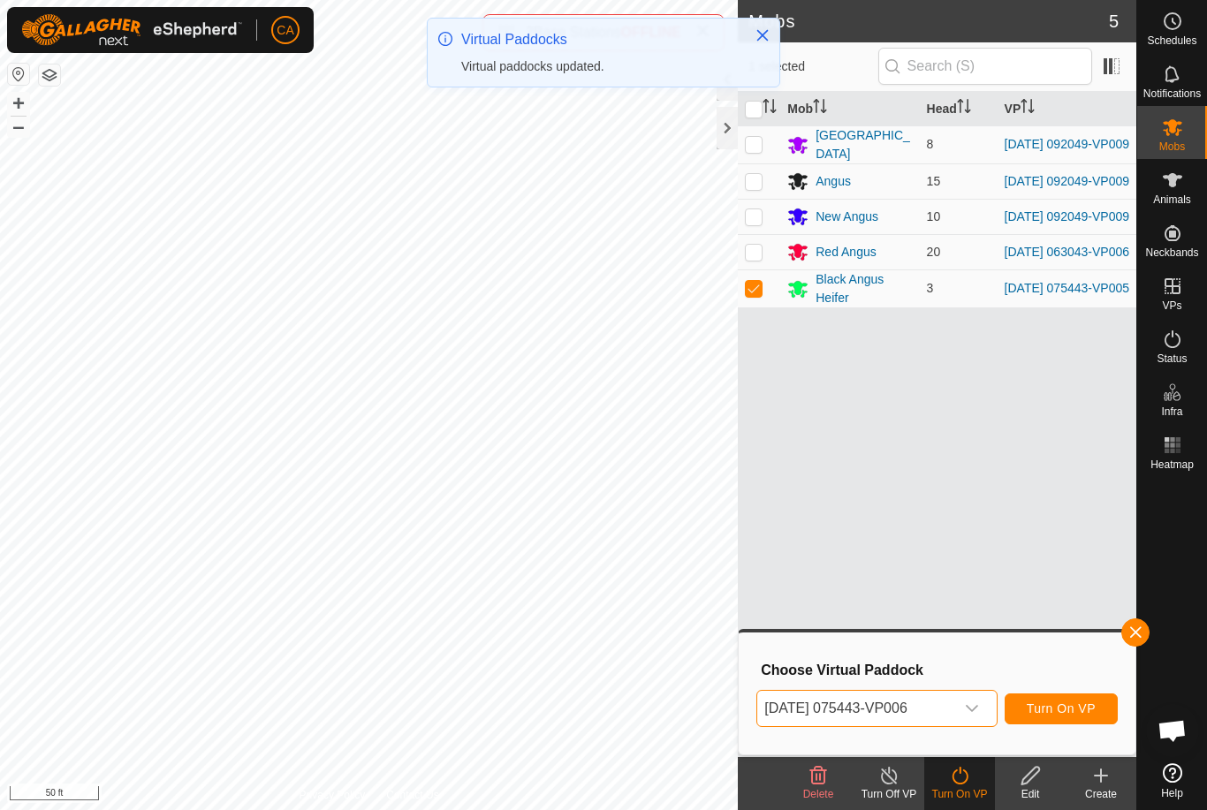 This screenshot has height=810, width=1207. What do you see at coordinates (849, 109) in the screenshot?
I see `th: Mob` at bounding box center [849, 109].